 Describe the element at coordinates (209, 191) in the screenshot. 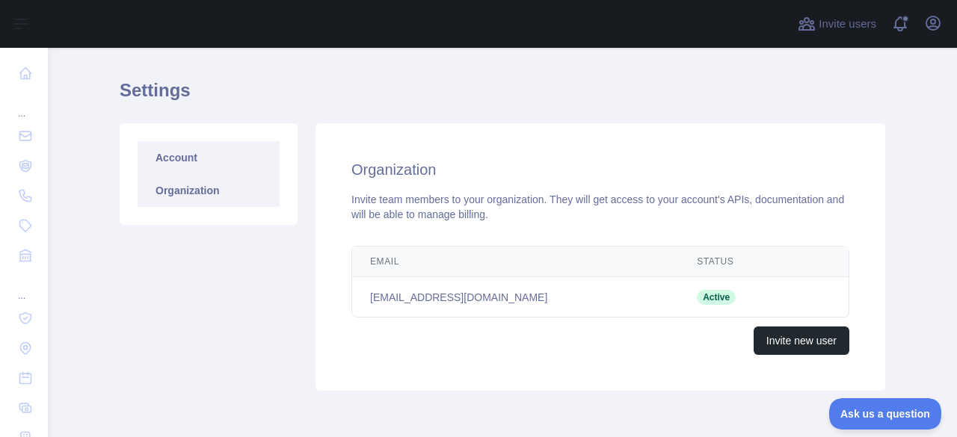

I see `a: Organization` at that location.